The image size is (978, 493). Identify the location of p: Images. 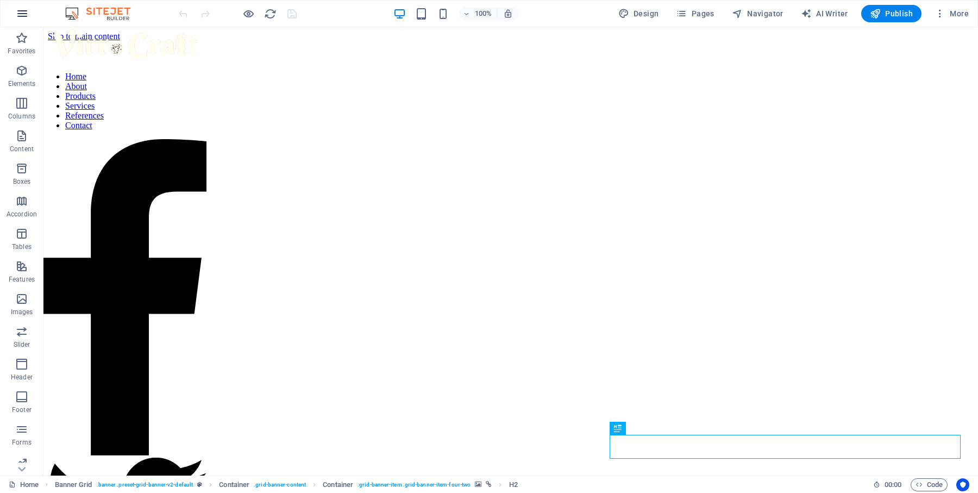
(22, 312).